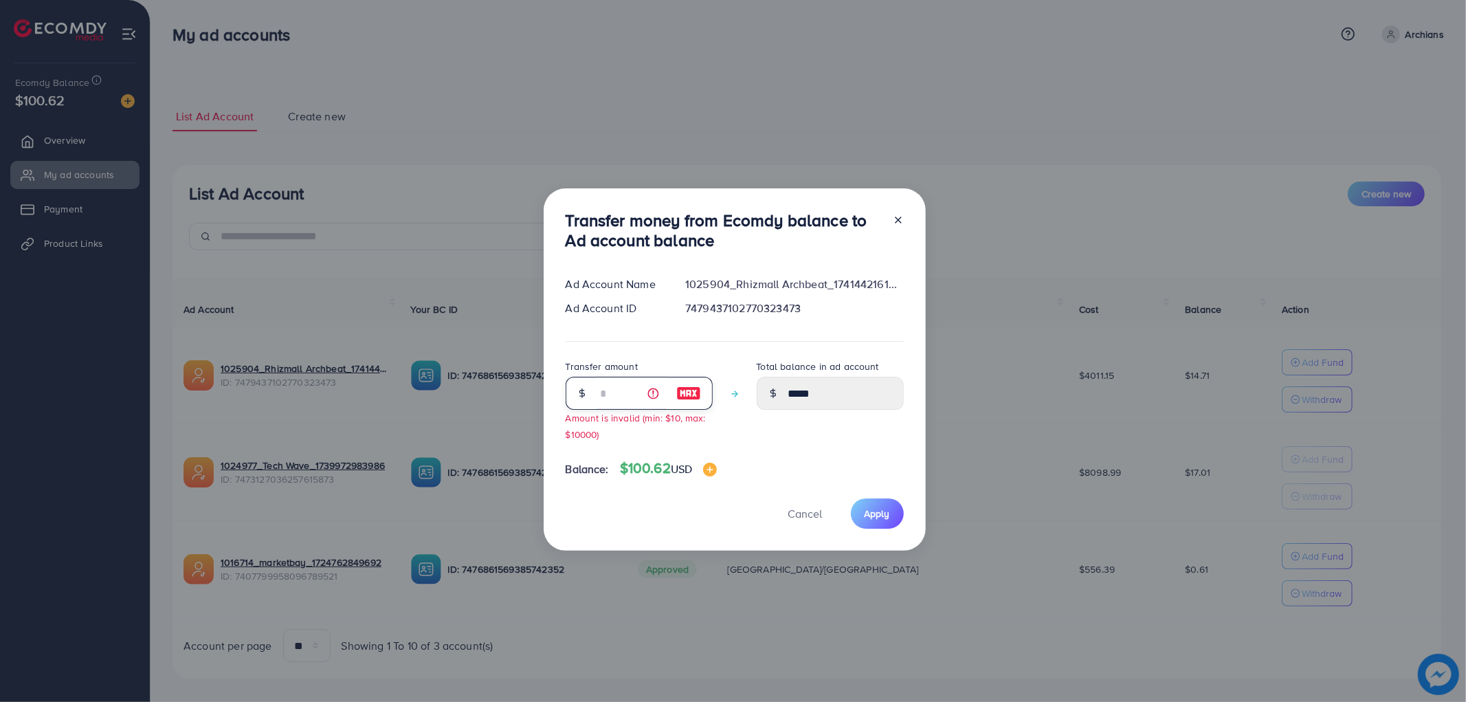 The width and height of the screenshot is (1466, 702). Describe the element at coordinates (601, 366) in the screenshot. I see `label: Transfer amount` at that location.